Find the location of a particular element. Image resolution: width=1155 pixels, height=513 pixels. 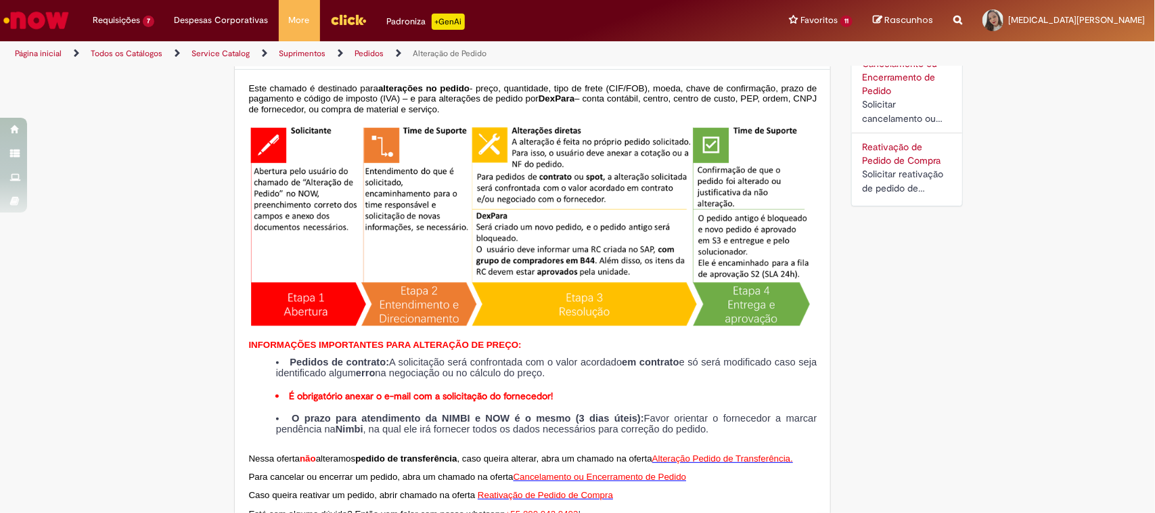

strong: O prazo para atendimento da NIMBI e NOW é o mesmo (3 dias úteis): is located at coordinates (467, 418).